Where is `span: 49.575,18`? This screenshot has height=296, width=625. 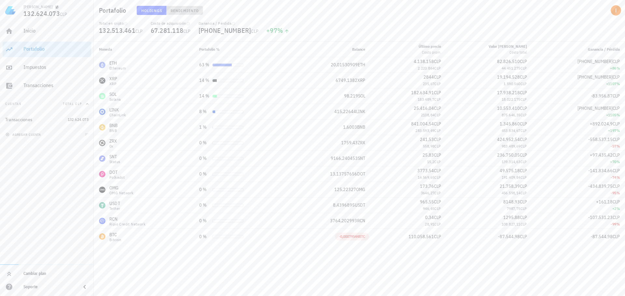 span: 49.575,18 is located at coordinates (509, 171).